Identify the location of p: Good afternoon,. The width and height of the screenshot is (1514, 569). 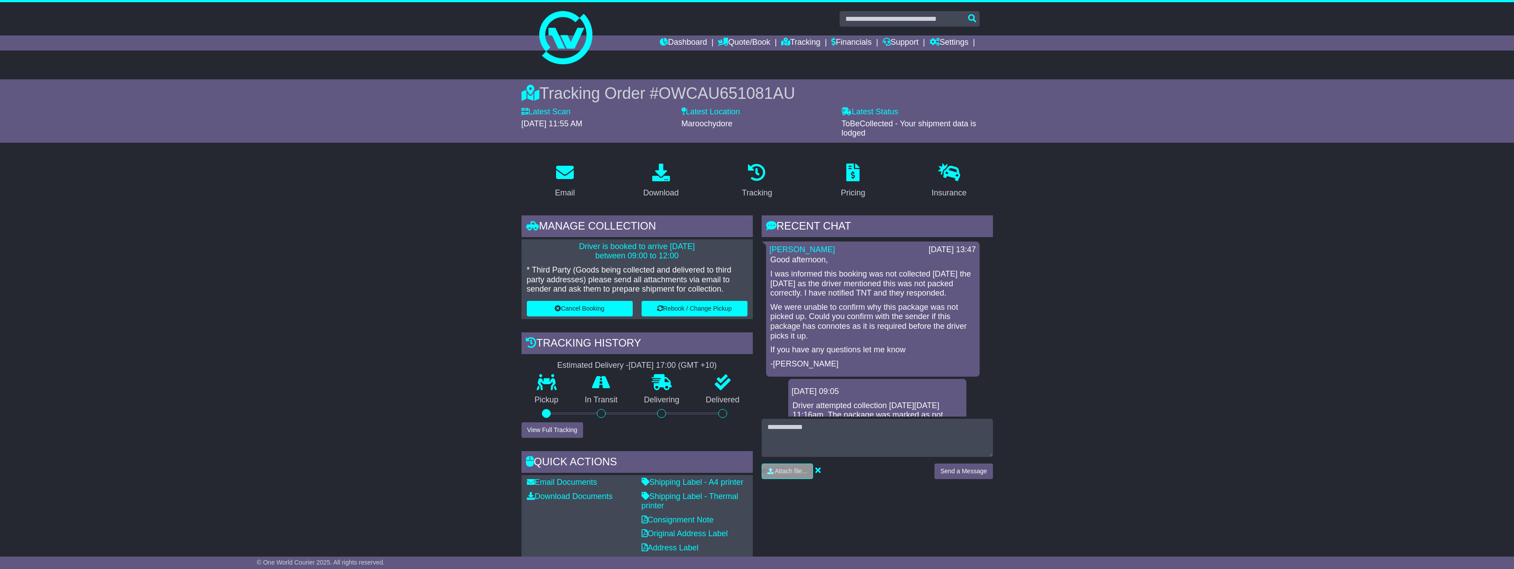
(873, 260).